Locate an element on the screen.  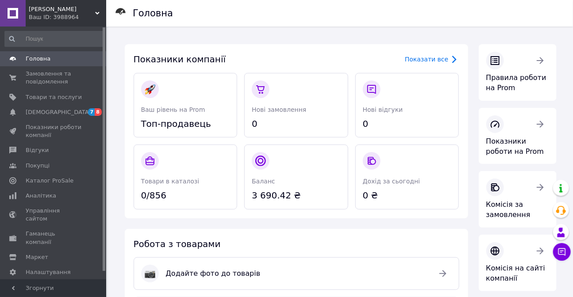
button: Чат з покупцем is located at coordinates (562, 252).